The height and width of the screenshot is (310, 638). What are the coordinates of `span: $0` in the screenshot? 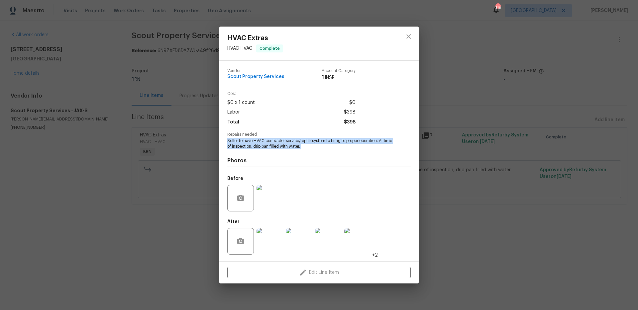 It's located at (352, 103).